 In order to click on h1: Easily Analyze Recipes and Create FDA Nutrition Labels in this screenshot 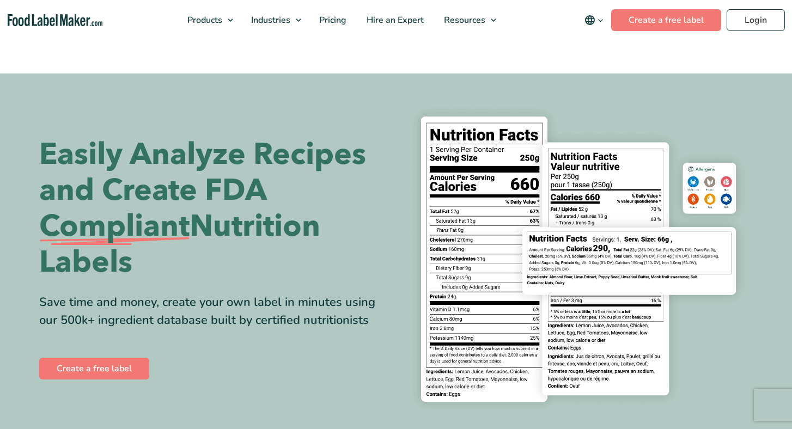, I will do `click(214, 209)`.